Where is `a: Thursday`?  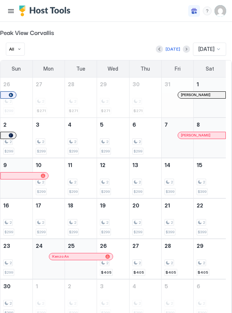
a: Thursday is located at coordinates (145, 69).